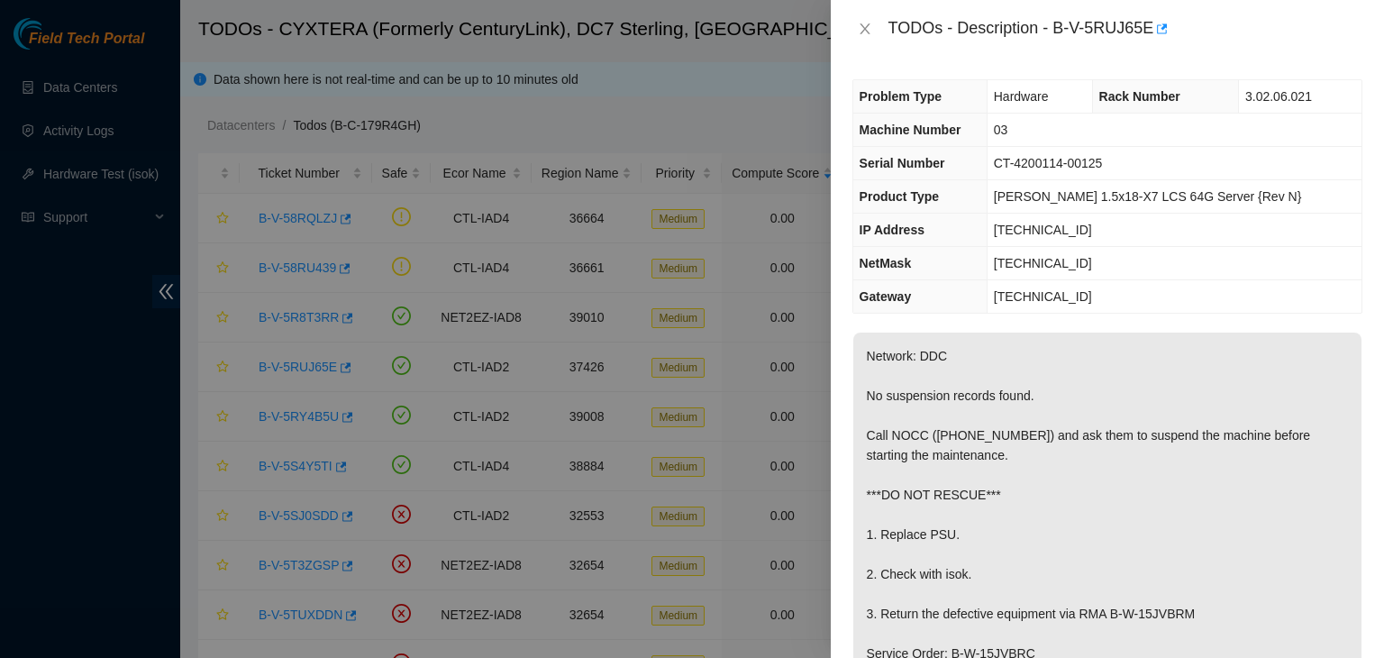 The image size is (1384, 658). I want to click on button: Close, so click(865, 29).